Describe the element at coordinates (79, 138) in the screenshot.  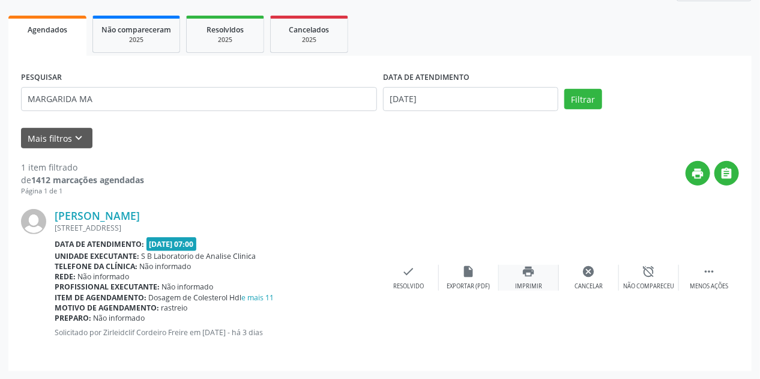
I see `i: keyboard_arrow_down` at that location.